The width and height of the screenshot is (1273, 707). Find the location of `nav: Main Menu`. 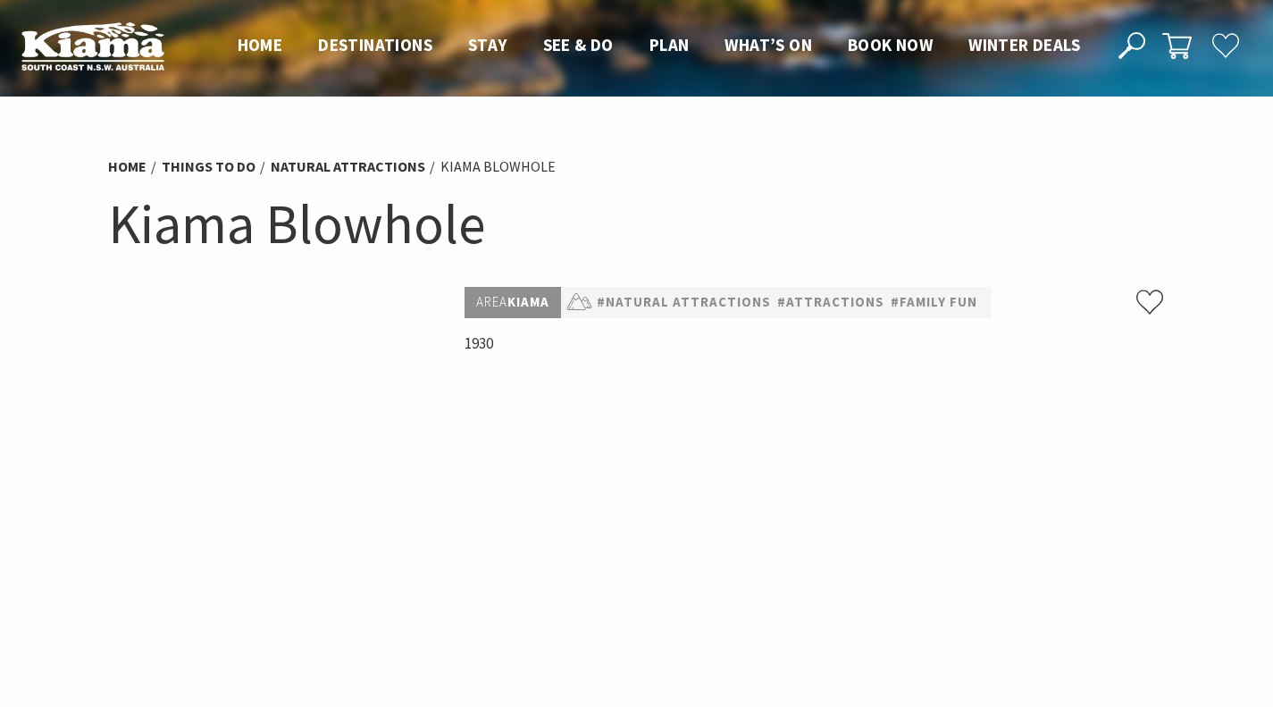

nav: Main Menu is located at coordinates (659, 46).